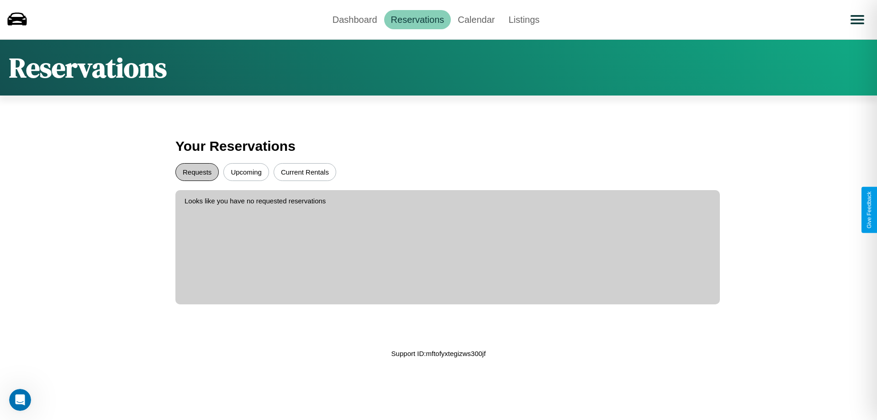  I want to click on a: Reservations, so click(418, 20).